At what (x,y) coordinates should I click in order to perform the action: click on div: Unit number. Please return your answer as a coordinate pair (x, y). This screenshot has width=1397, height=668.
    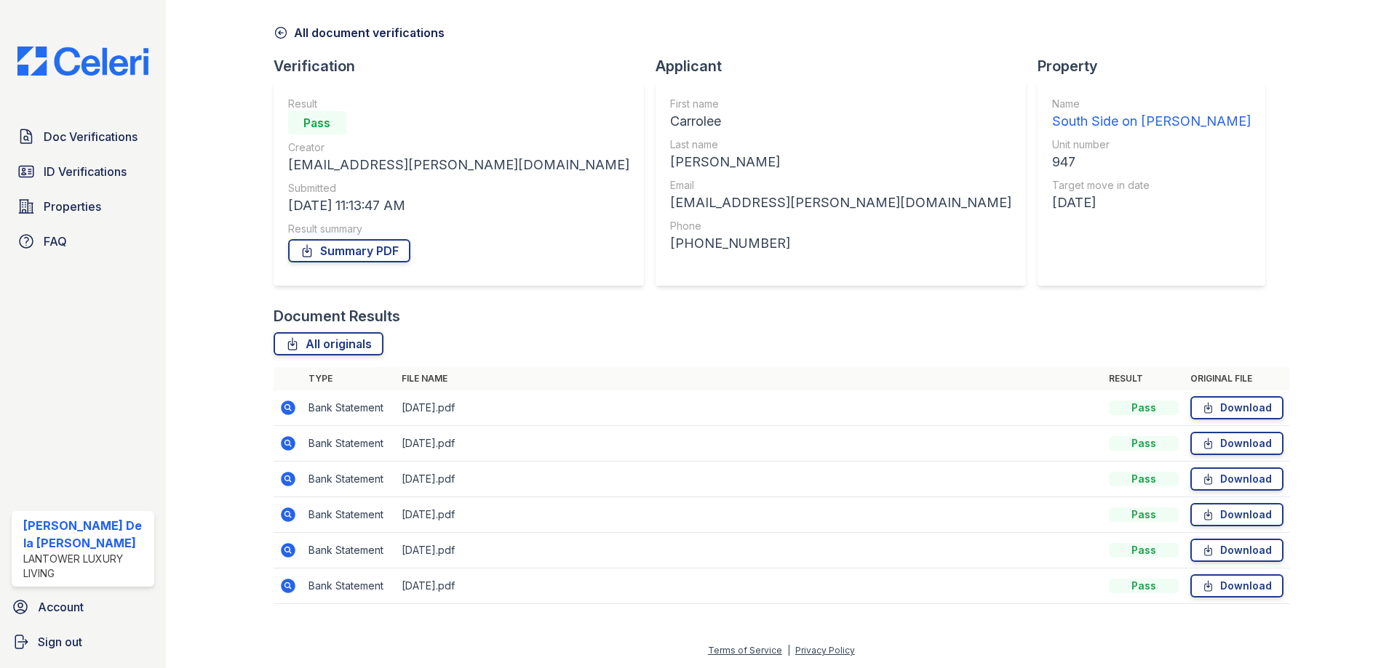
    Looking at the image, I should click on (1151, 145).